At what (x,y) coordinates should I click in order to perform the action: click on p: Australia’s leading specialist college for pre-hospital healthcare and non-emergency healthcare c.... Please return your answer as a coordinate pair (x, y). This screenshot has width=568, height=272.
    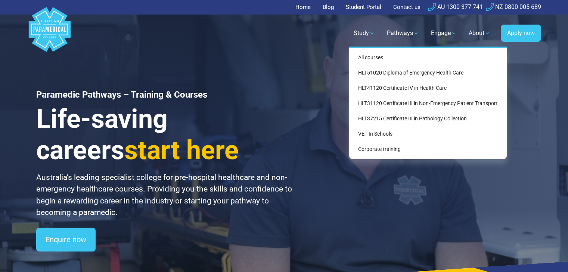
    Looking at the image, I should click on (165, 196).